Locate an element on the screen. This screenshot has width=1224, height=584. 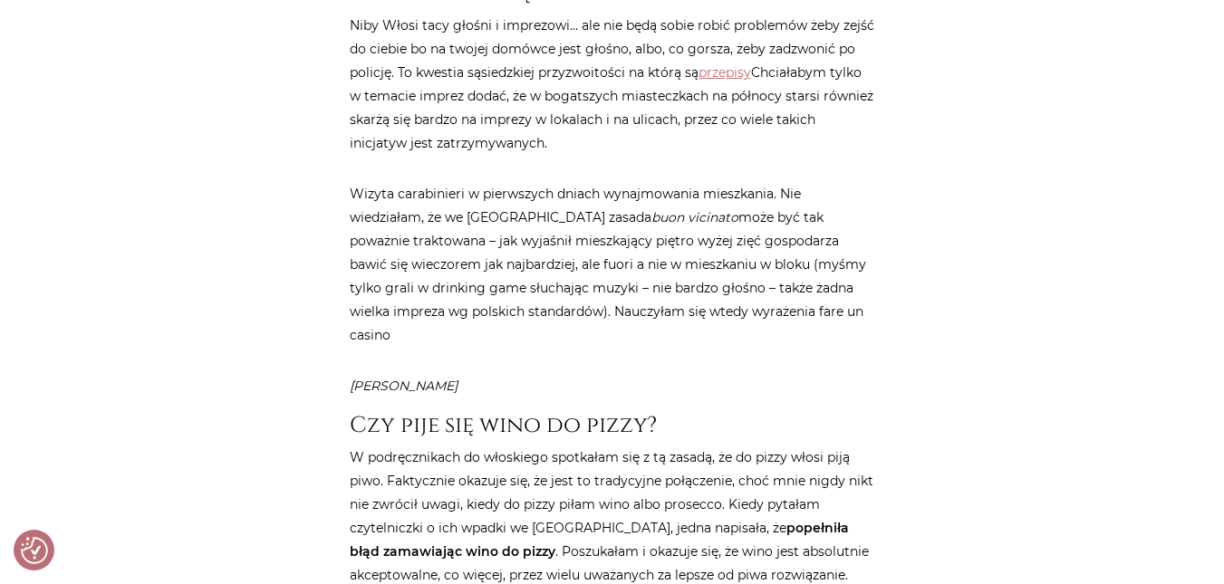
button: Preferencje co do zgód is located at coordinates (34, 551).